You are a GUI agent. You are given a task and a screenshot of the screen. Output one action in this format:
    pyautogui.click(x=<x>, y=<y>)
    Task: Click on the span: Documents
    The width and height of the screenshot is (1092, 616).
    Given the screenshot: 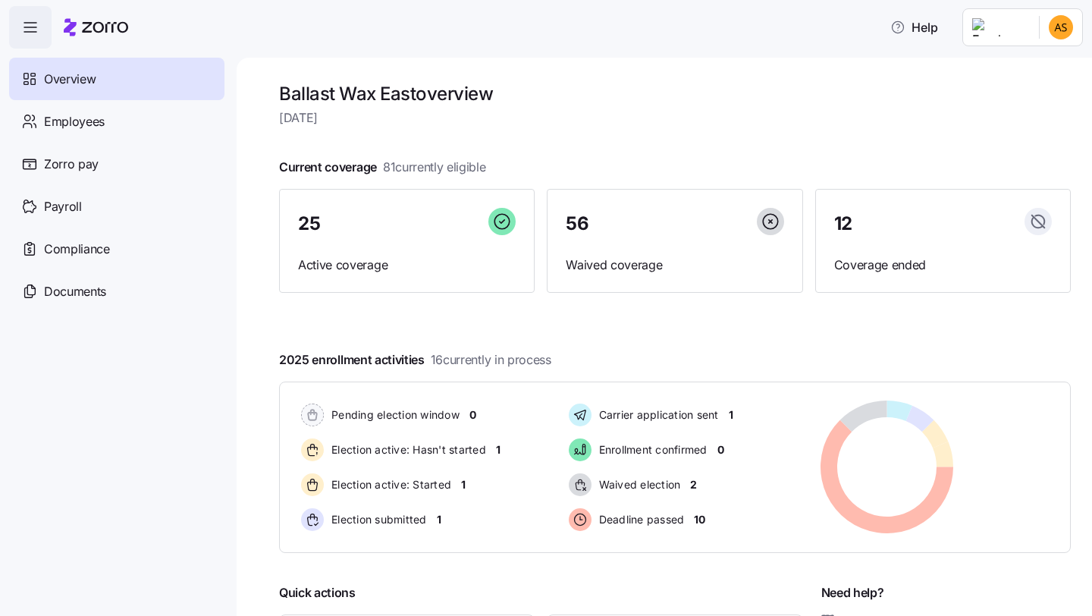 What is the action you would take?
    pyautogui.click(x=75, y=291)
    